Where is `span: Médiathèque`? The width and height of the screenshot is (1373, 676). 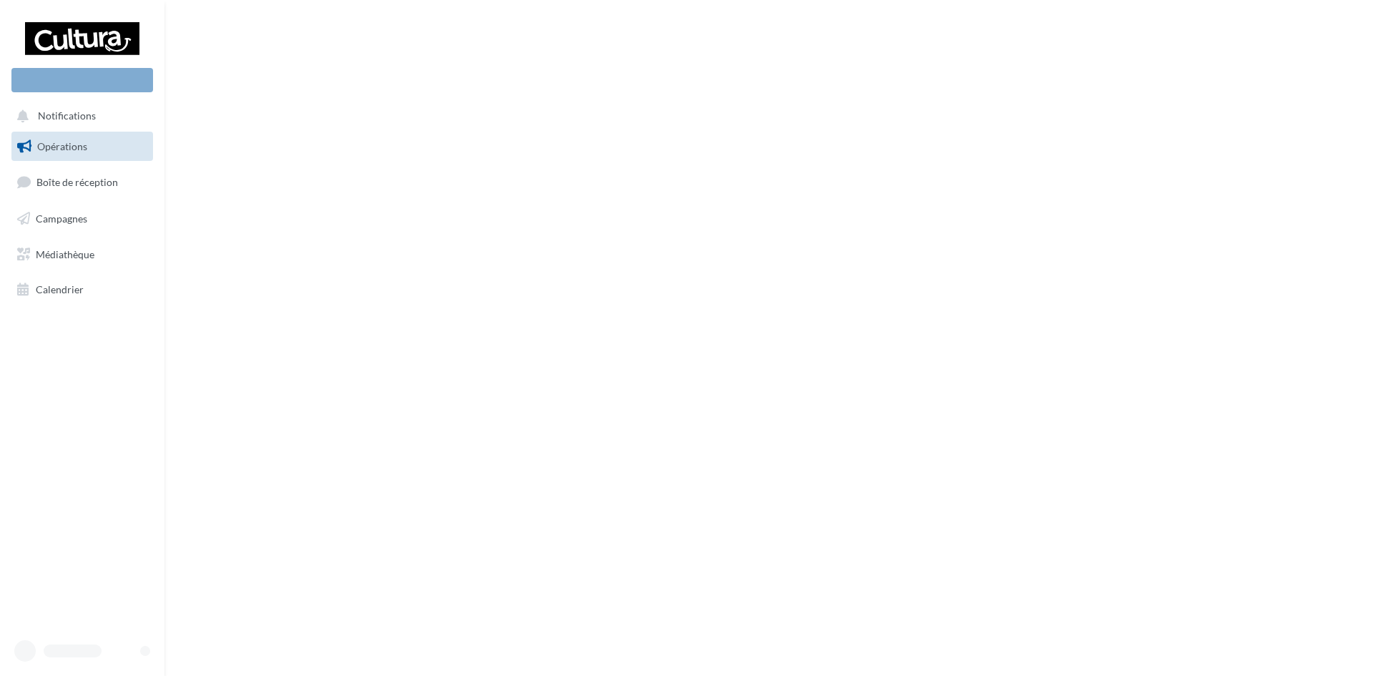
span: Médiathèque is located at coordinates (65, 253).